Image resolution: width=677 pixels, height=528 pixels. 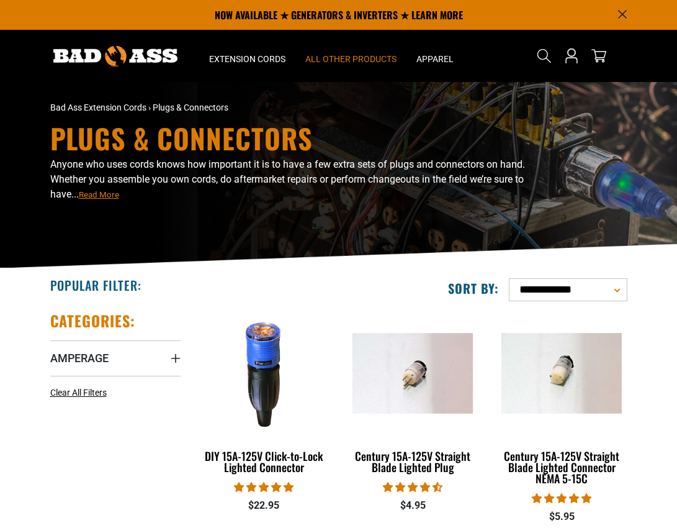 I want to click on div: Century 15A-125V Straight Blade Lighted Connector NEMA 5-15C, so click(x=562, y=467).